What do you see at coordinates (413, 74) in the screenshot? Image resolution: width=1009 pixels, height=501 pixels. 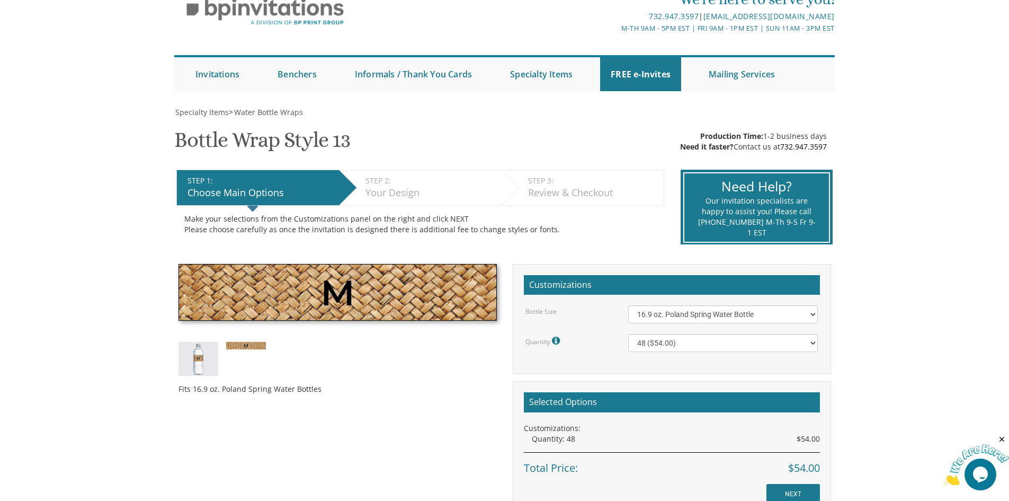 I see `a: Informals / Thank You Cards` at bounding box center [413, 74].